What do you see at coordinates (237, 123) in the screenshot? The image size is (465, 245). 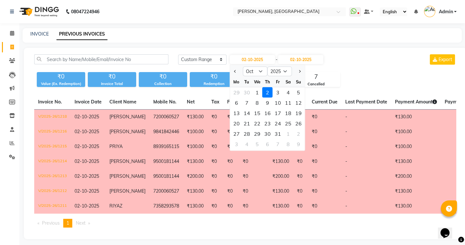 I see `div: 20` at bounding box center [237, 123].